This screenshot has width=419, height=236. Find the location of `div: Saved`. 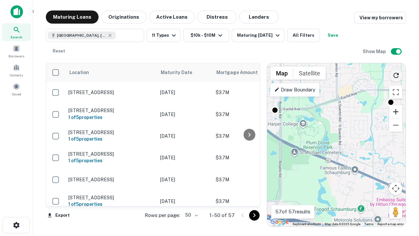

div: Saved is located at coordinates (16, 89).